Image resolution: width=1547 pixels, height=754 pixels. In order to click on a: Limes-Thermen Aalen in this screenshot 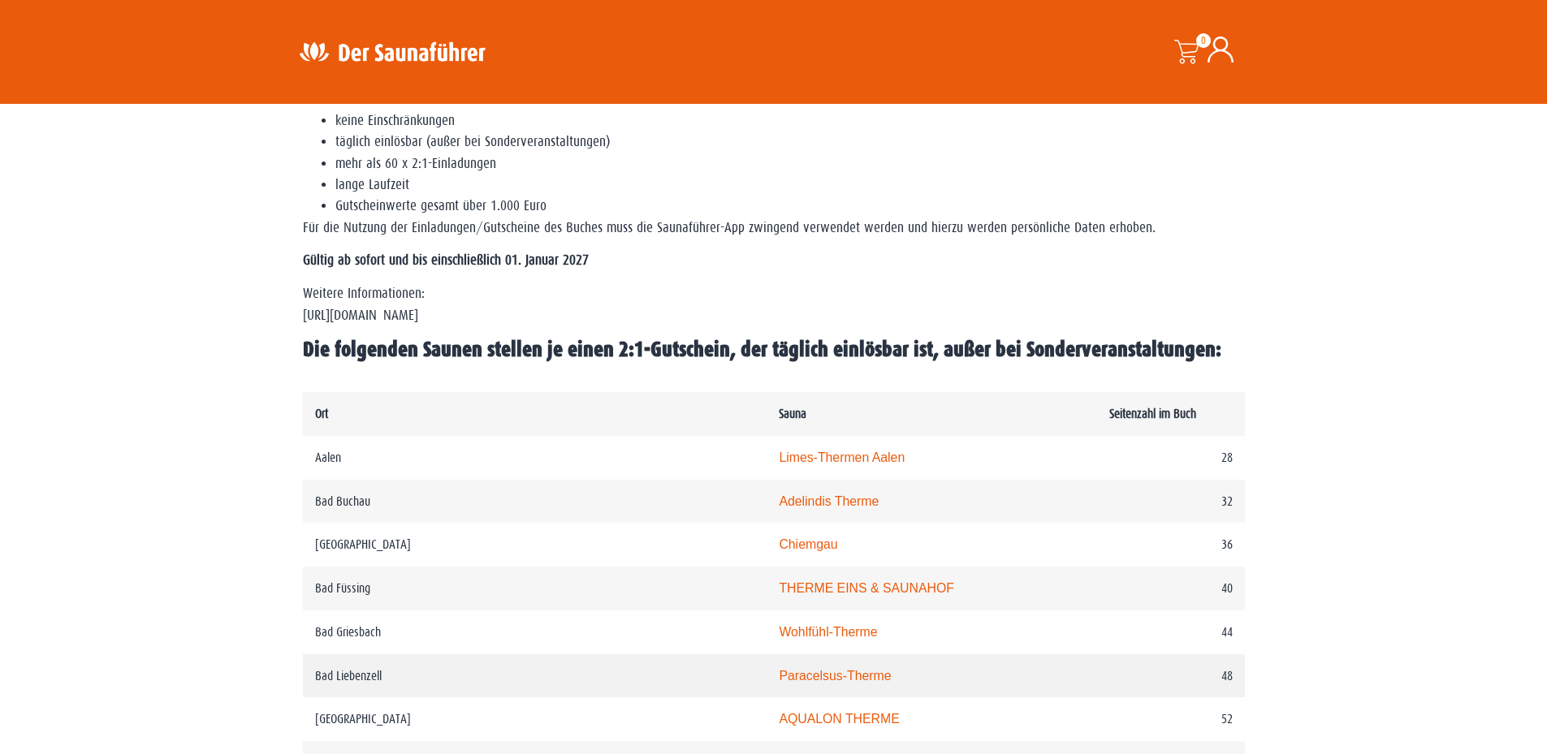, I will do `click(841, 457)`.